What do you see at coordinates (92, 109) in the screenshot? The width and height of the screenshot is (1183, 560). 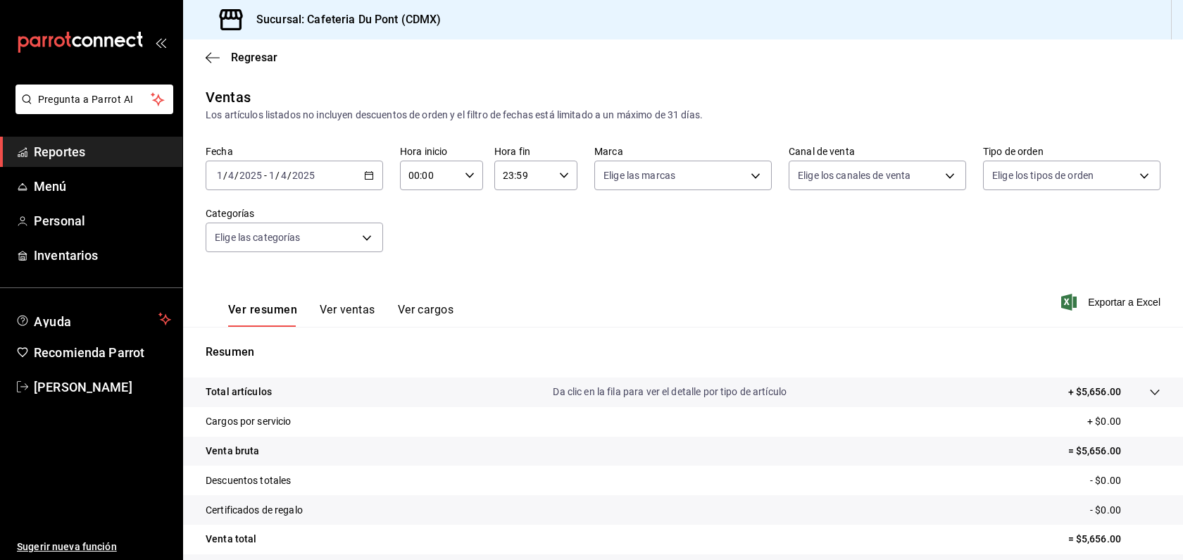 I see `a: Pregunta a Parrot AI` at bounding box center [92, 109].